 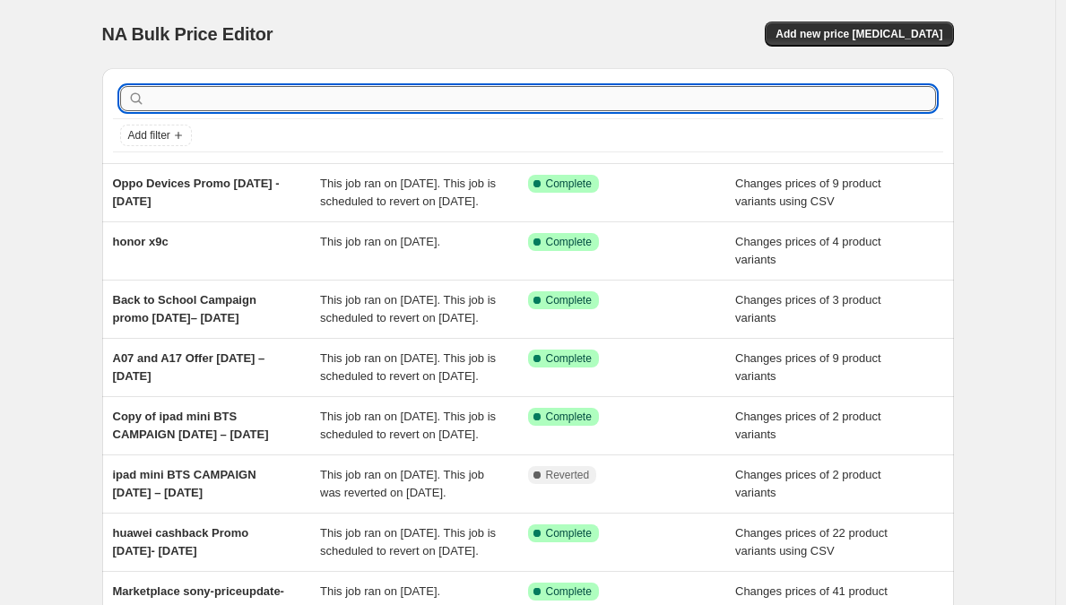 I want to click on span: Changes prices of 9 product variants, so click(x=808, y=367).